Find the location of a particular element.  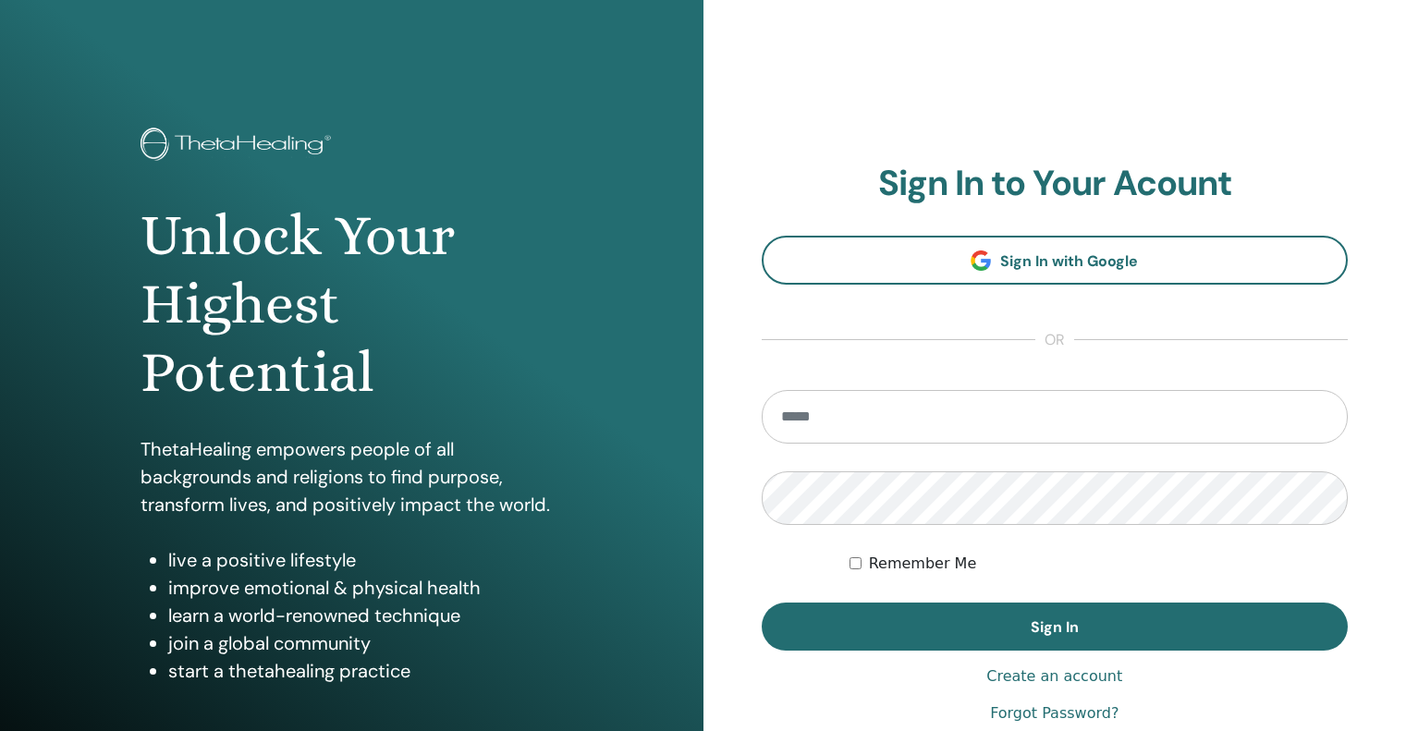

li: learn a world-renowned technique is located at coordinates (365, 616).